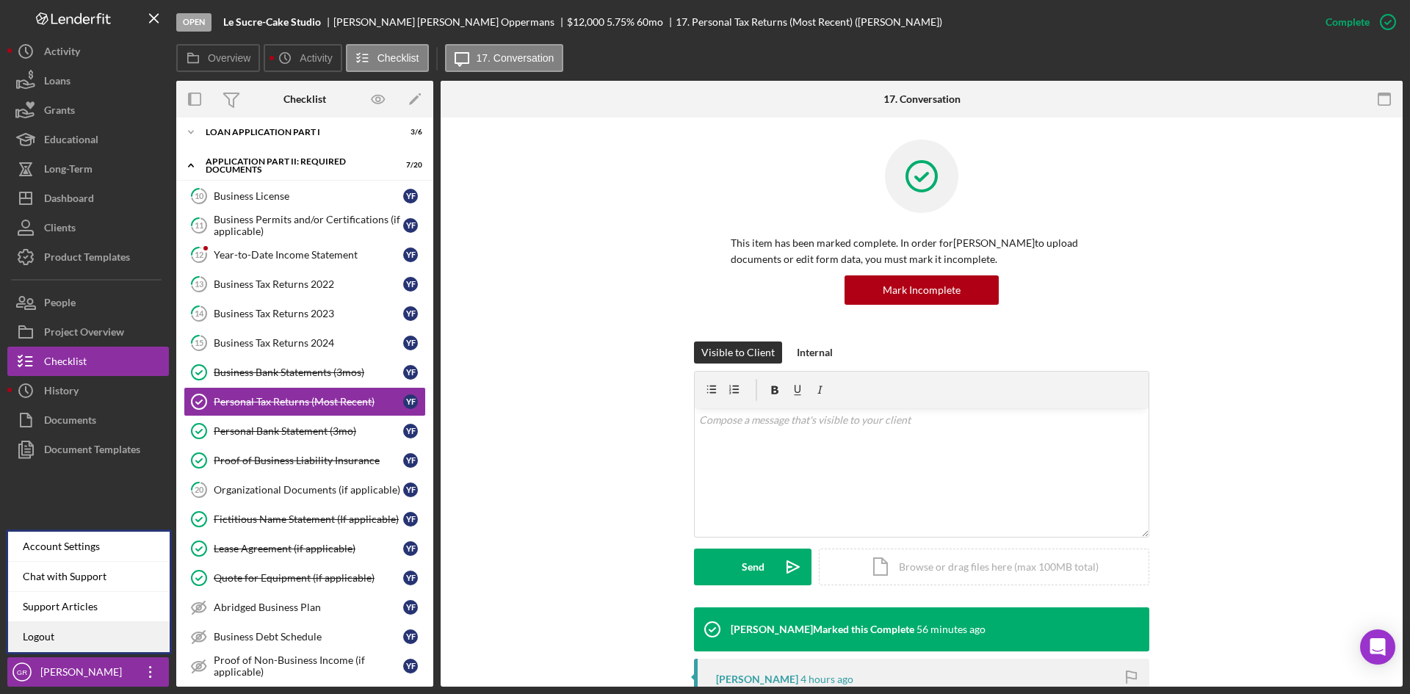  What do you see at coordinates (88, 332) in the screenshot?
I see `button: Project Overview` at bounding box center [88, 332].